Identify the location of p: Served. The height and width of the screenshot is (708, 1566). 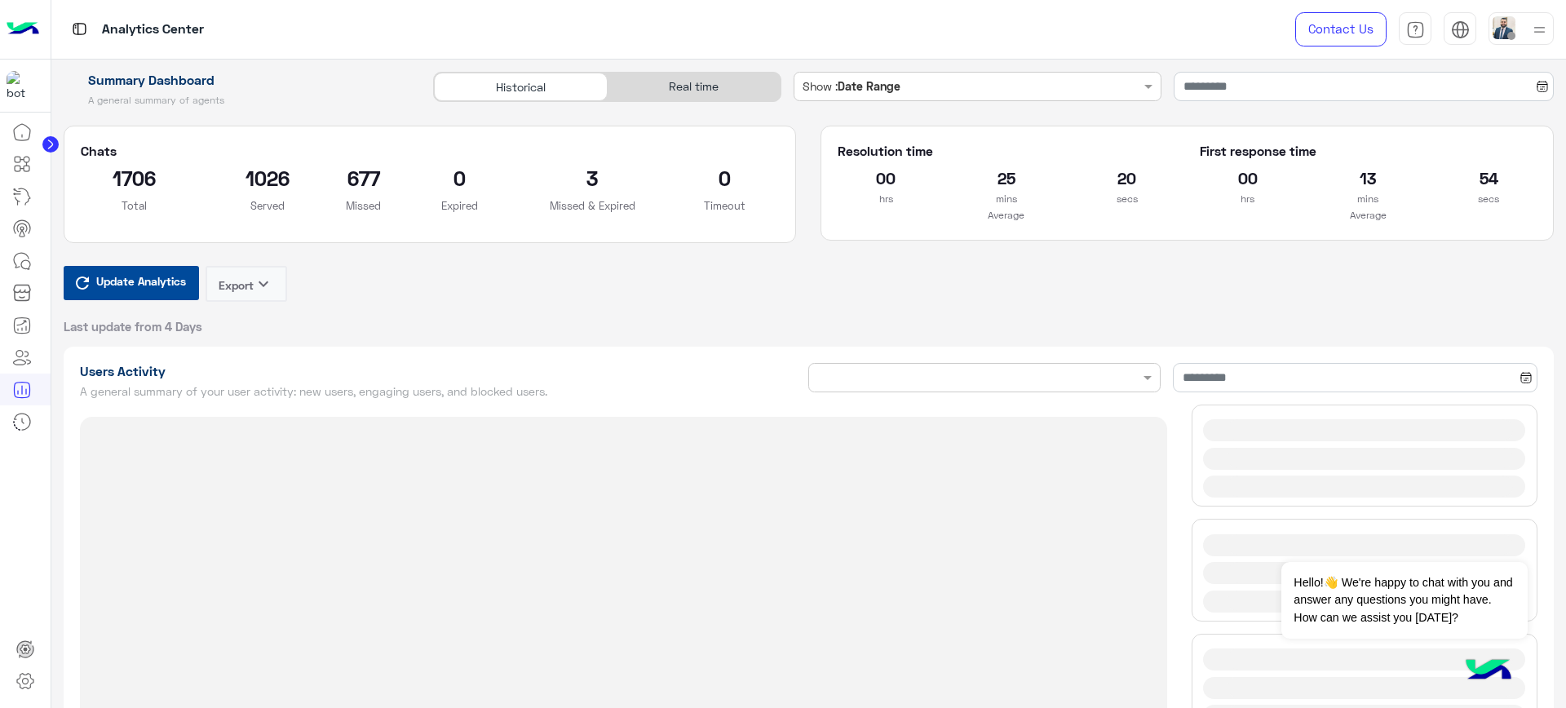
(267, 206).